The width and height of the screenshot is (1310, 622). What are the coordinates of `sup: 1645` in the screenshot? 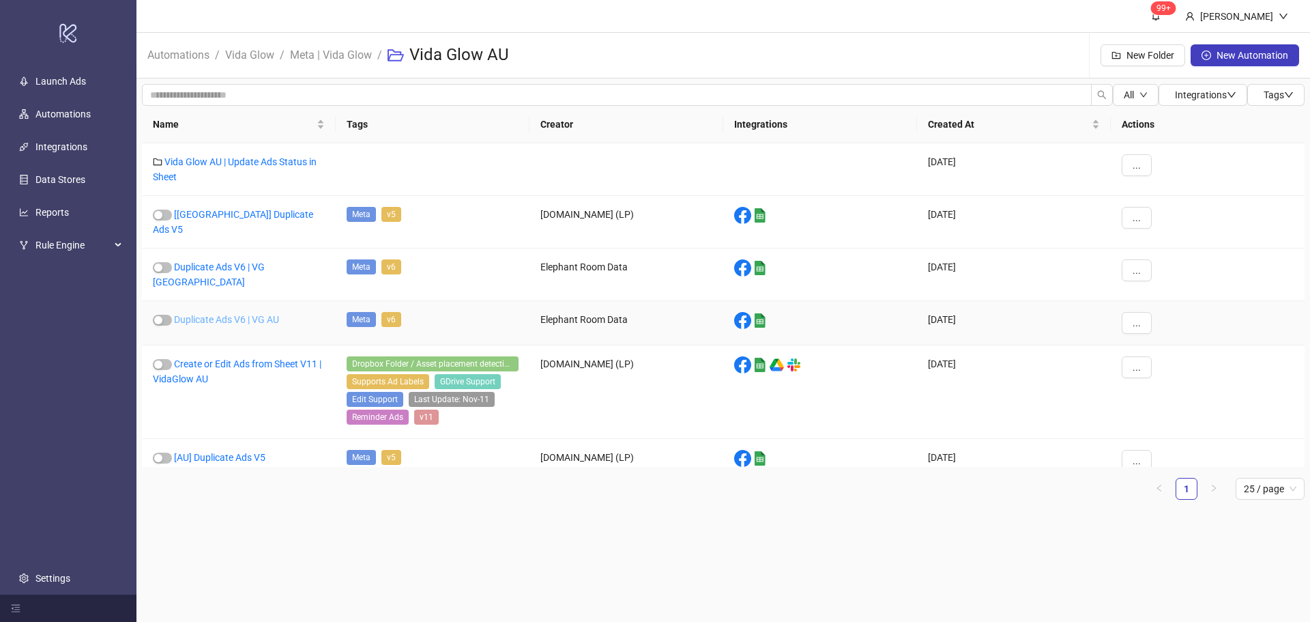 It's located at (1164, 8).